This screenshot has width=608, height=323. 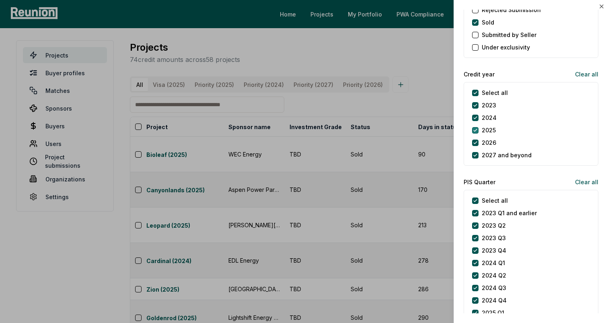 I want to click on label: Rejected Submission, so click(x=511, y=10).